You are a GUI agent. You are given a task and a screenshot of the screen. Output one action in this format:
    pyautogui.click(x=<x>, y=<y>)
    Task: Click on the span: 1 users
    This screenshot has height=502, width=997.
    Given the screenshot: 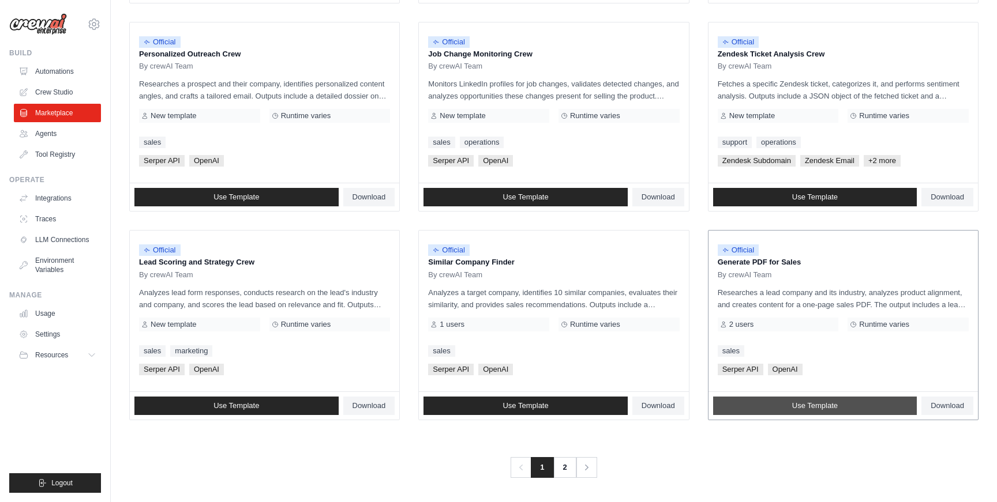 What is the action you would take?
    pyautogui.click(x=452, y=325)
    